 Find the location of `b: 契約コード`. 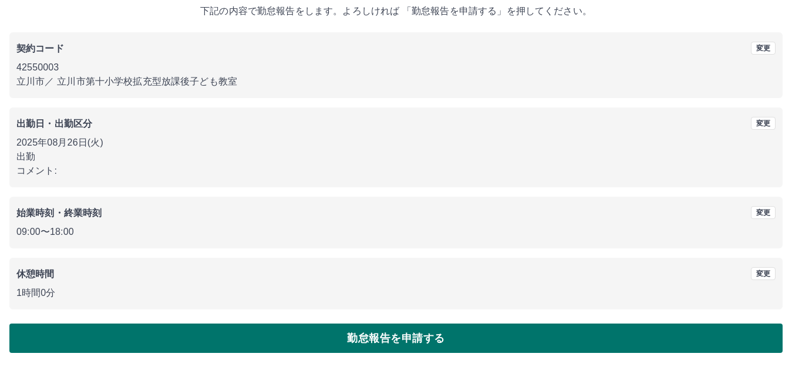

b: 契約コード is located at coordinates (40, 48).